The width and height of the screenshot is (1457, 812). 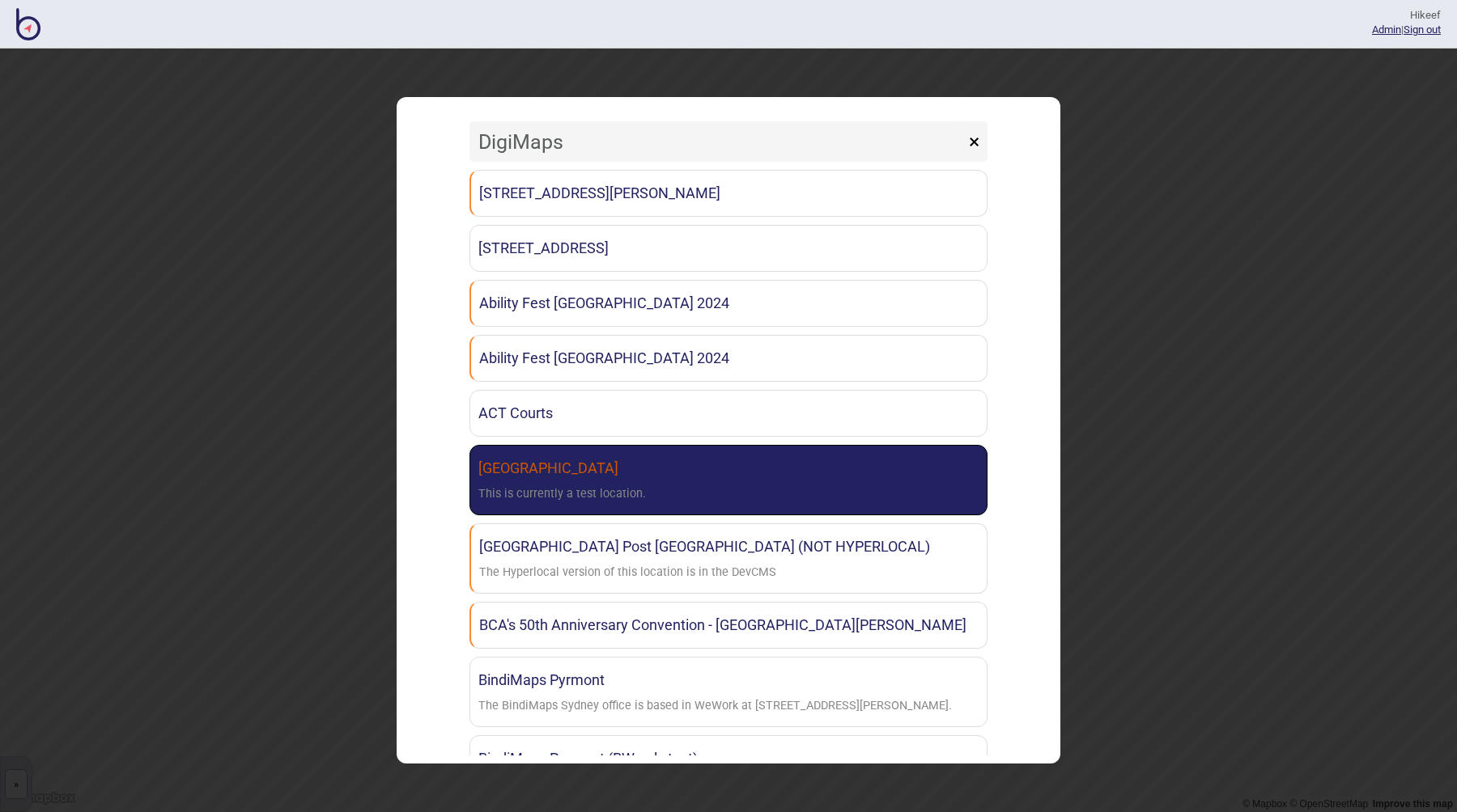 What do you see at coordinates (714, 706) in the screenshot?
I see `div: The BindiMaps Sydney office is based in WeWork at 100 Harris Street Ultimo.` at bounding box center [714, 706].